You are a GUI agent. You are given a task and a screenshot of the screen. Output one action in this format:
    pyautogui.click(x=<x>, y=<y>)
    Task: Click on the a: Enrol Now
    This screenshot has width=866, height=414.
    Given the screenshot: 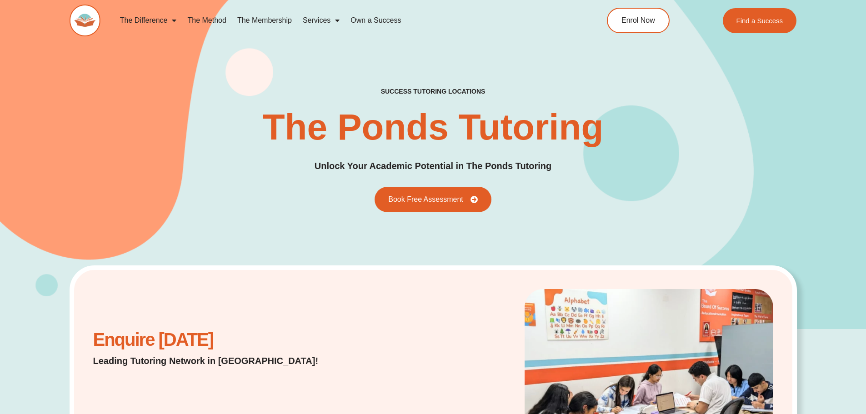 What is the action you would take?
    pyautogui.click(x=638, y=20)
    